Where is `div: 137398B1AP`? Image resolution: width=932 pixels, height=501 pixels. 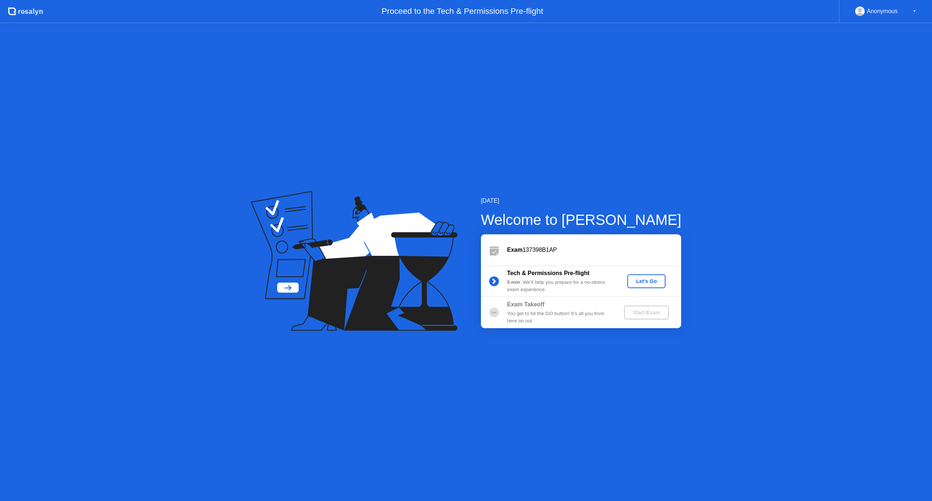
div: 137398B1AP is located at coordinates (594, 250).